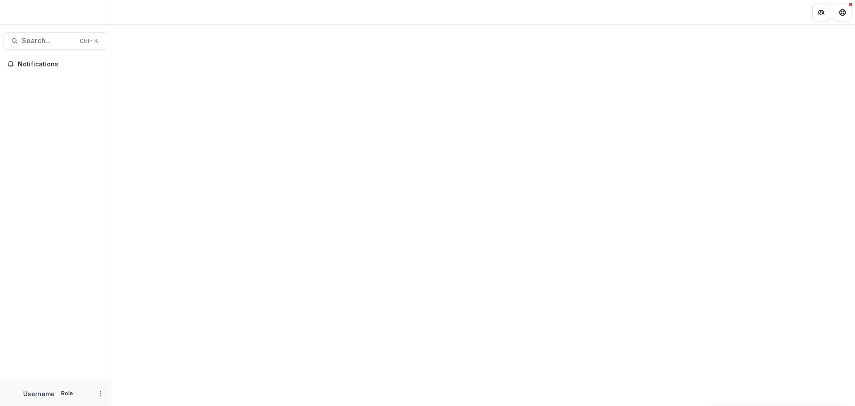  Describe the element at coordinates (821, 12) in the screenshot. I see `button: Partners` at that location.